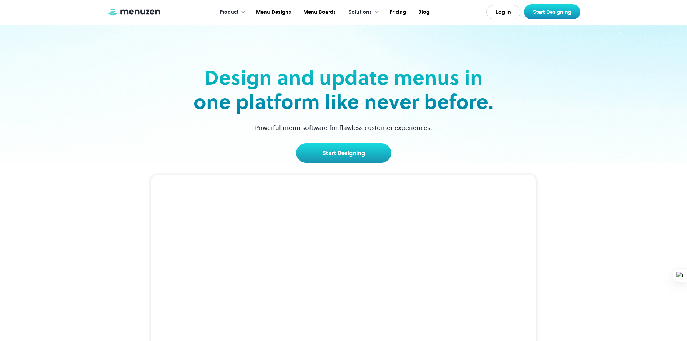 This screenshot has width=687, height=341. I want to click on a: Blog, so click(423, 12).